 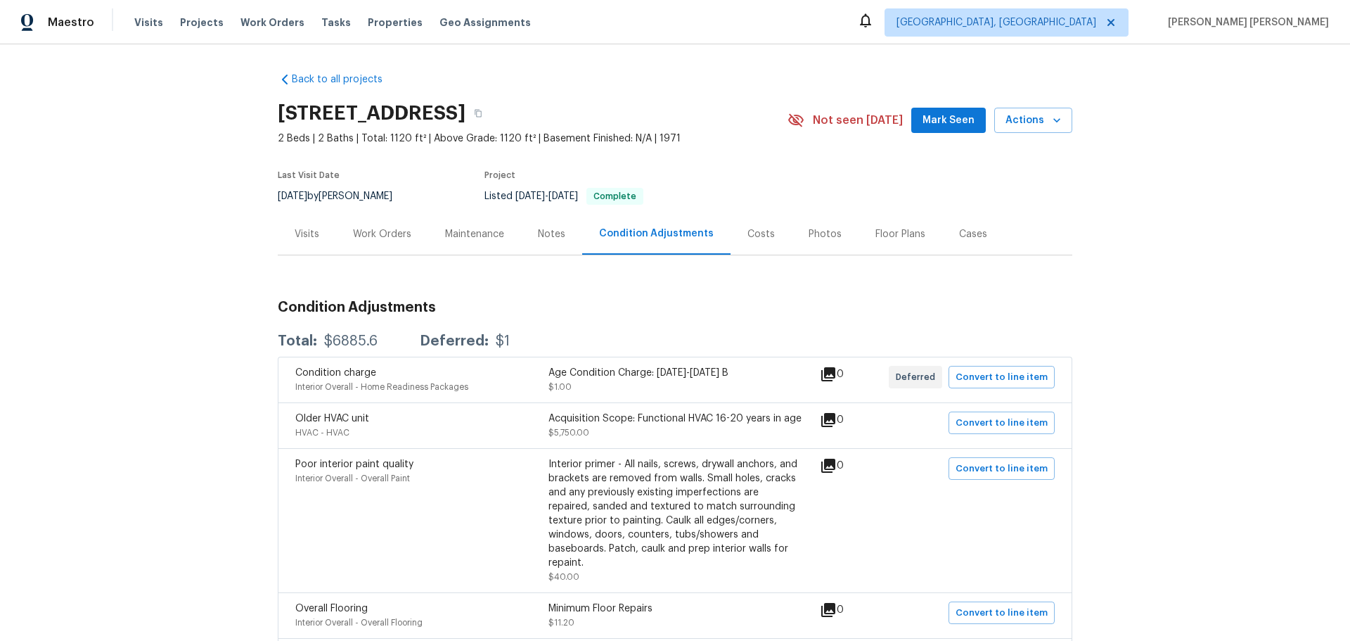 What do you see at coordinates (561, 622) in the screenshot?
I see `span: $11.20` at bounding box center [561, 622].